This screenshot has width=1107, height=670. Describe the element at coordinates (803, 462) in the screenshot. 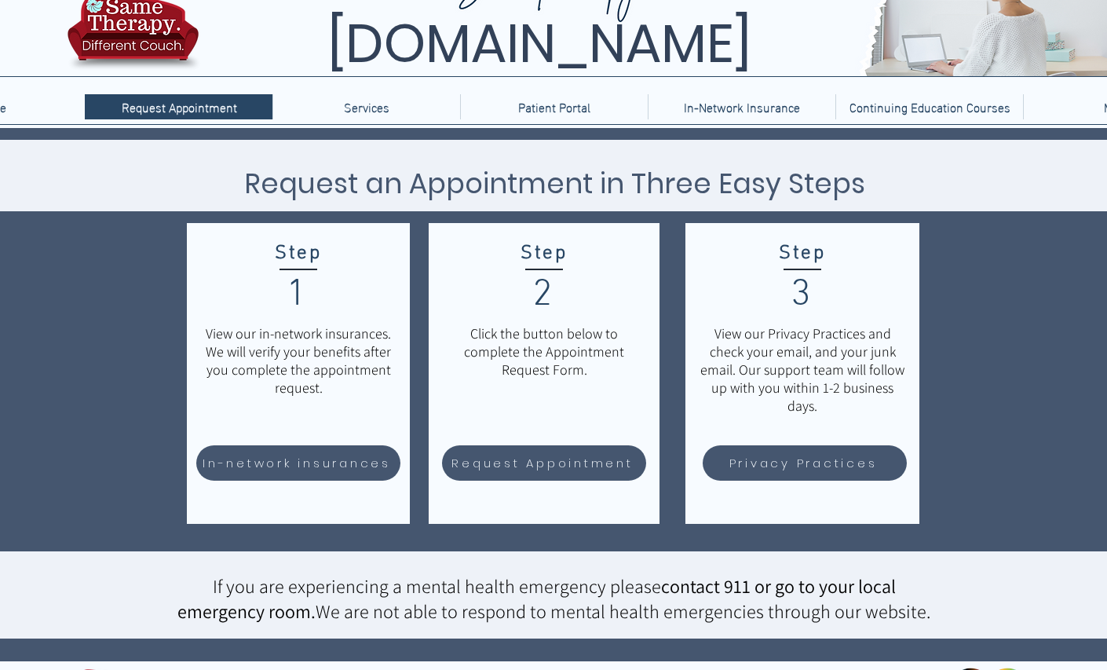

I see `span: Privacy Practices` at that location.